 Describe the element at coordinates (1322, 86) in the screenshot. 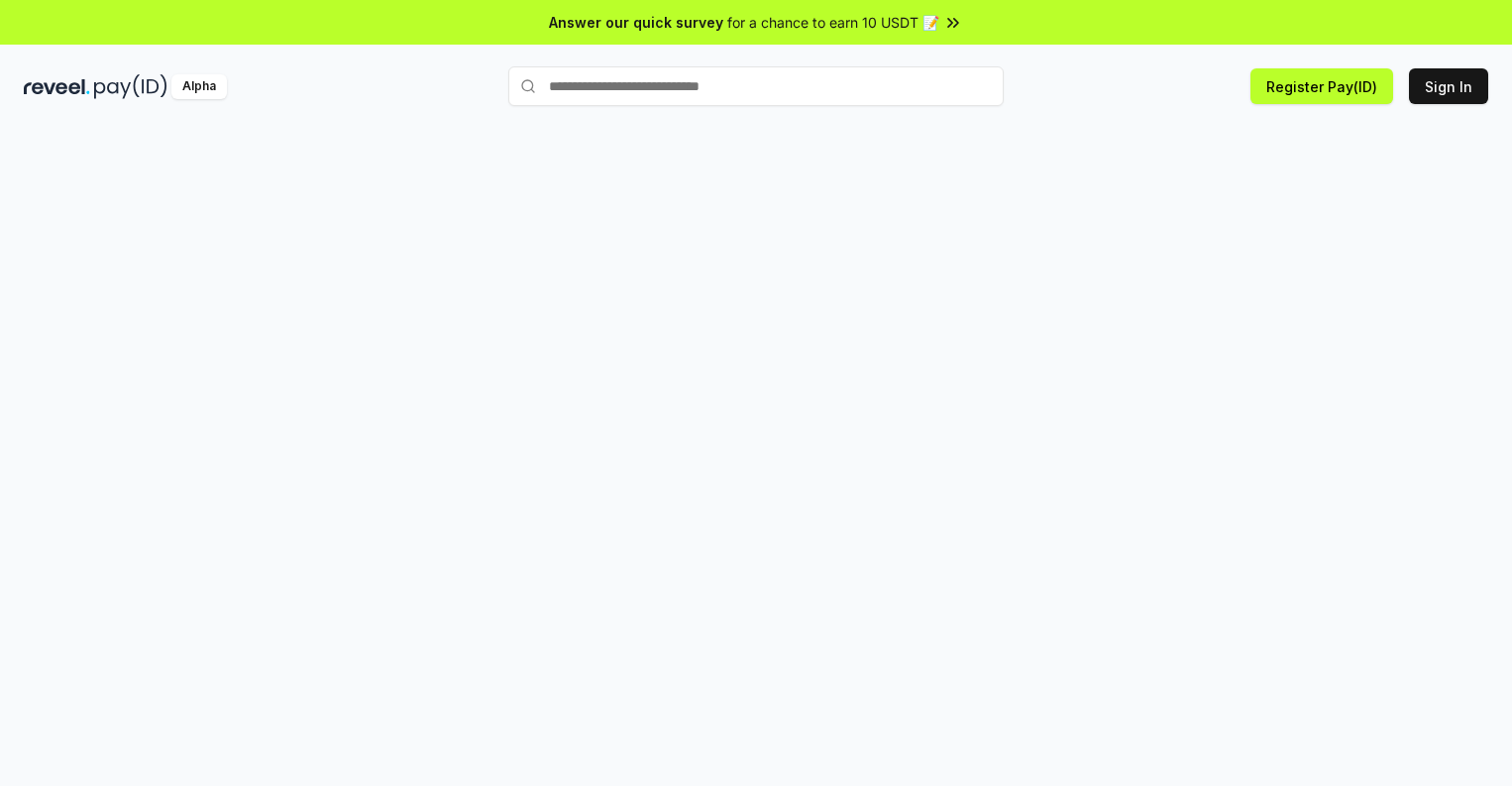

I see `button: Register Pay(ID)` at that location.